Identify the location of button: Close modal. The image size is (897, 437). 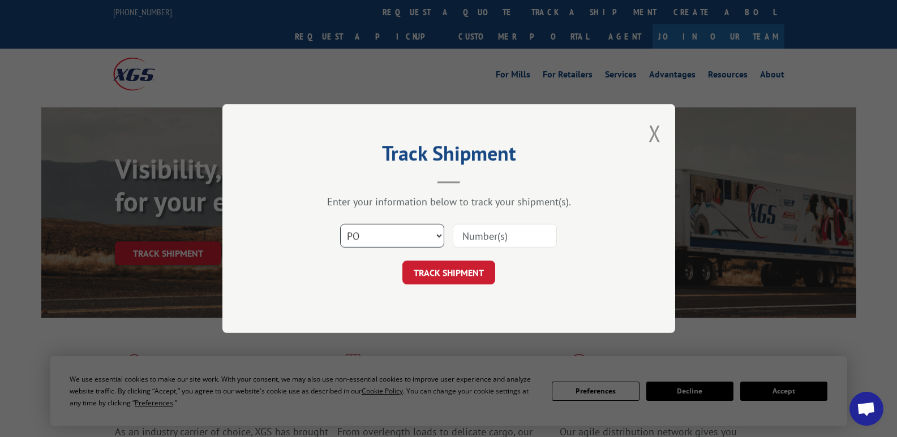
(655, 133).